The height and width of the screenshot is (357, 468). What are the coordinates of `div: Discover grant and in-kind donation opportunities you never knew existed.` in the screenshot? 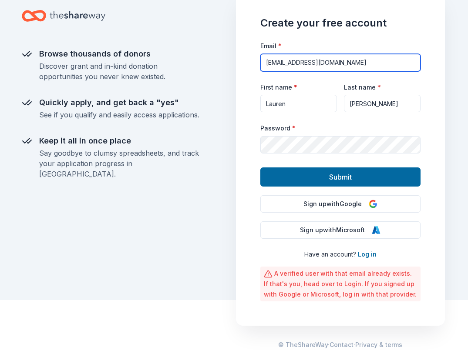 It's located at (119, 71).